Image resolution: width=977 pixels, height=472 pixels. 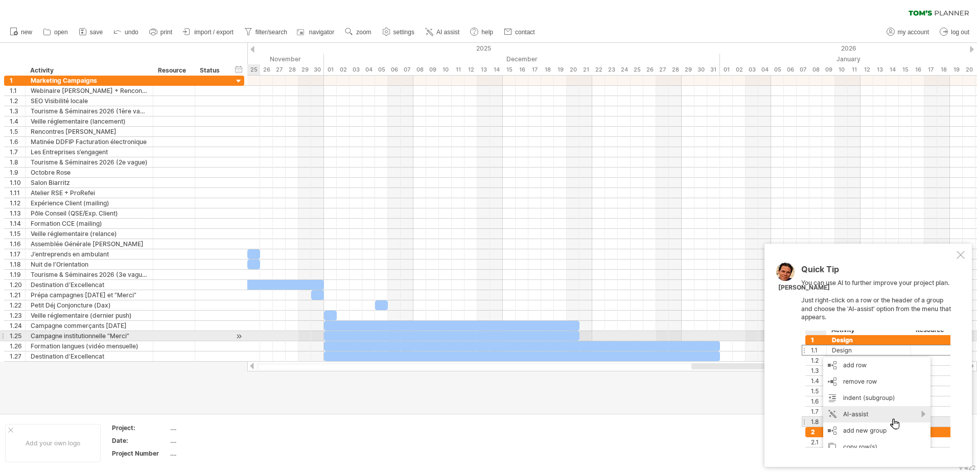 I want to click on div: Wednesday, 10 December 2025, so click(x=445, y=70).